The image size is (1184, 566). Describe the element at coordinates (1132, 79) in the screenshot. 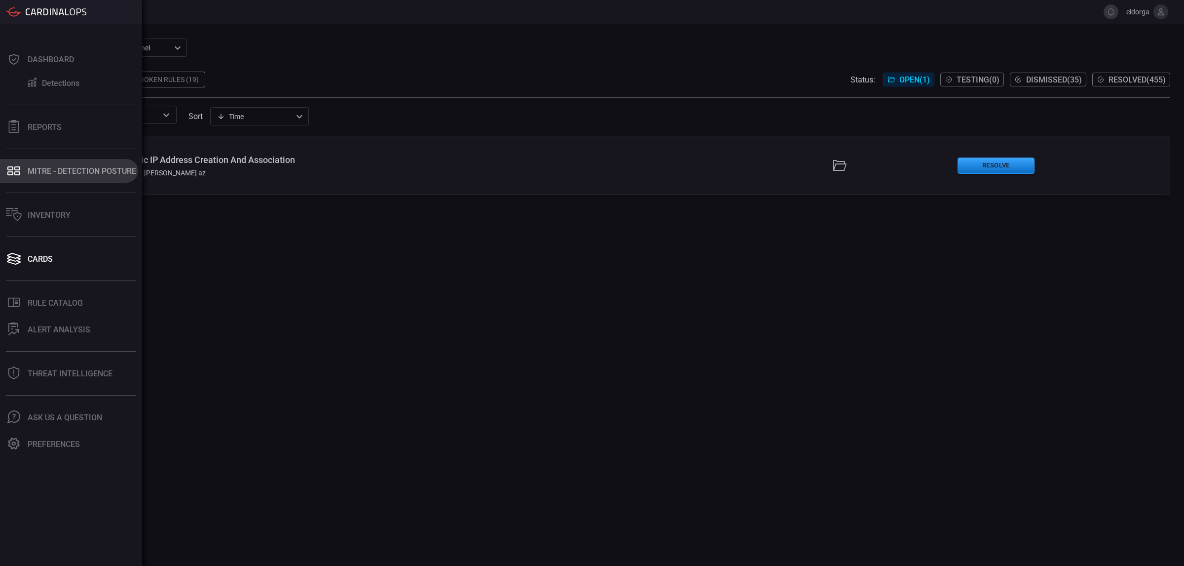

I see `button: Resolved(455)` at that location.